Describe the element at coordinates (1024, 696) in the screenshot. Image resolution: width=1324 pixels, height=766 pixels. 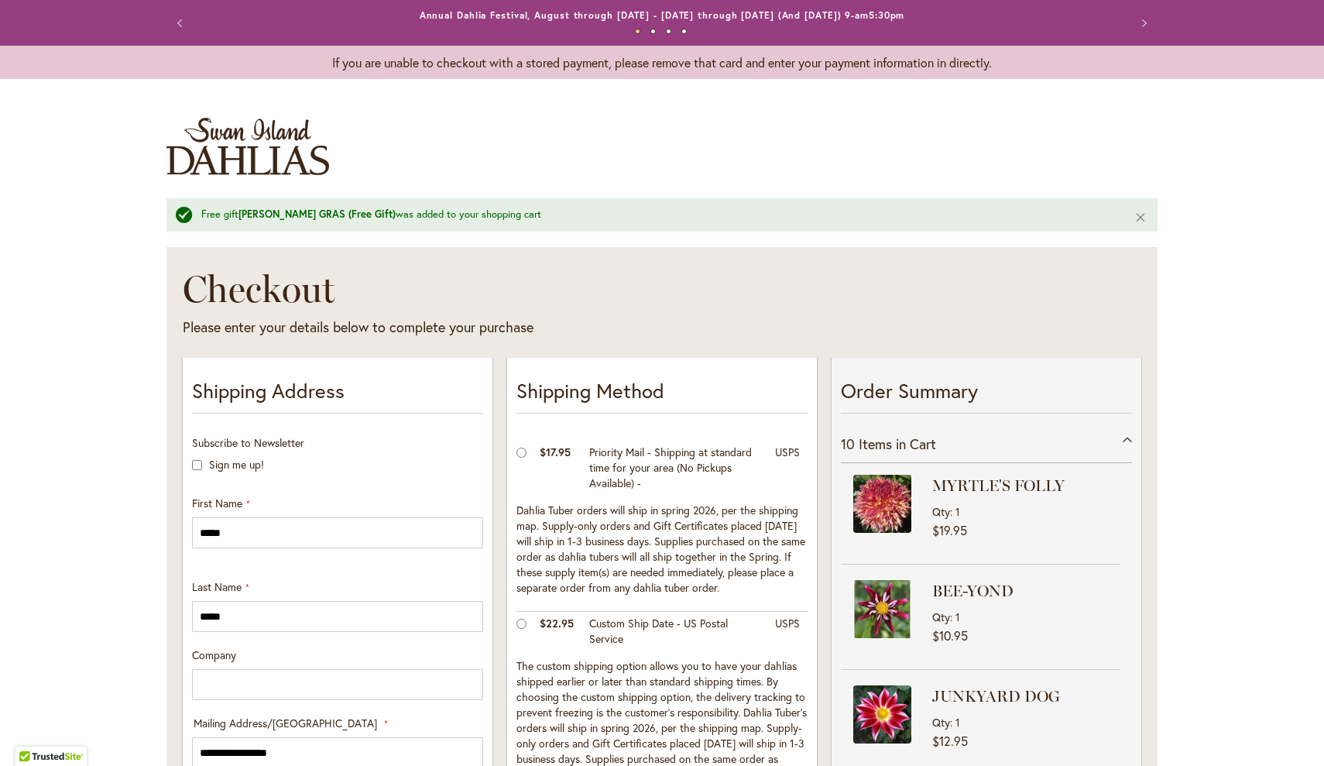
I see `strong: JUNKYARD DOG` at that location.